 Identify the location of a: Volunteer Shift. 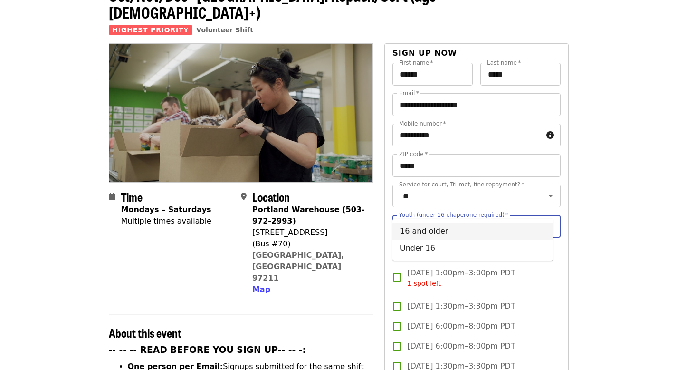
(225, 30).